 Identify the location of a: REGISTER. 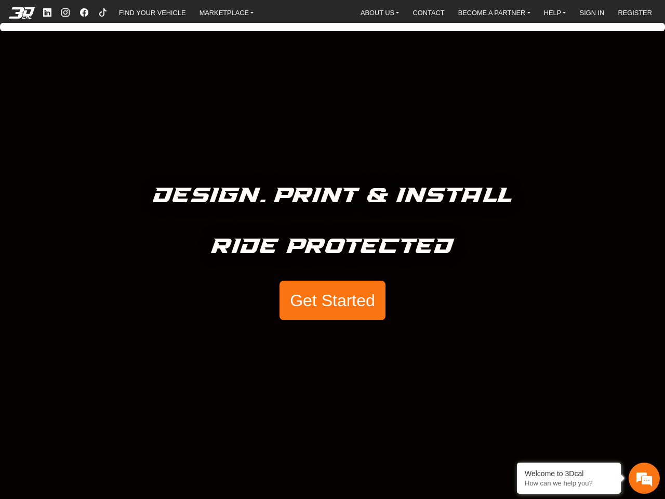
(635, 12).